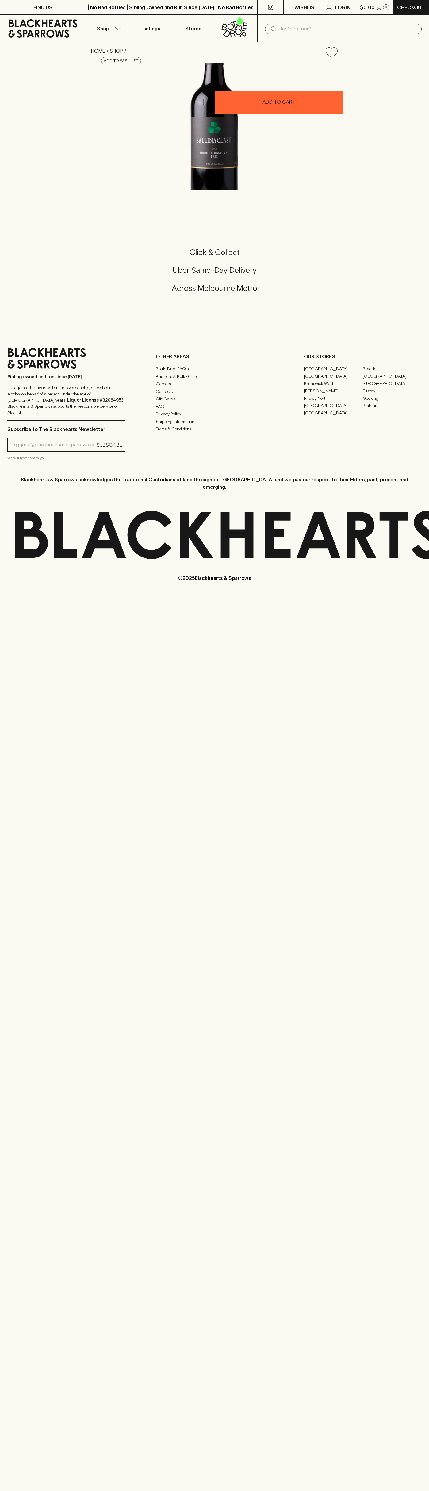 Image resolution: width=429 pixels, height=1491 pixels. Describe the element at coordinates (150, 29) in the screenshot. I see `p: Tastings` at that location.